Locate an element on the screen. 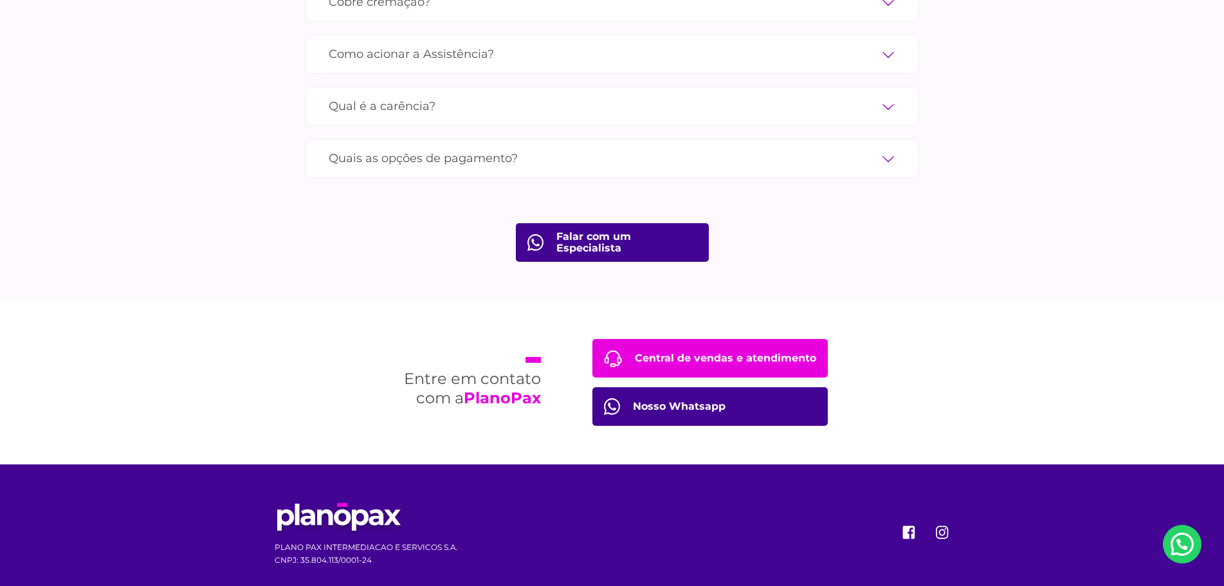 This screenshot has height=586, width=1224. label: Quais as opções de pagamento? is located at coordinates (612, 158).